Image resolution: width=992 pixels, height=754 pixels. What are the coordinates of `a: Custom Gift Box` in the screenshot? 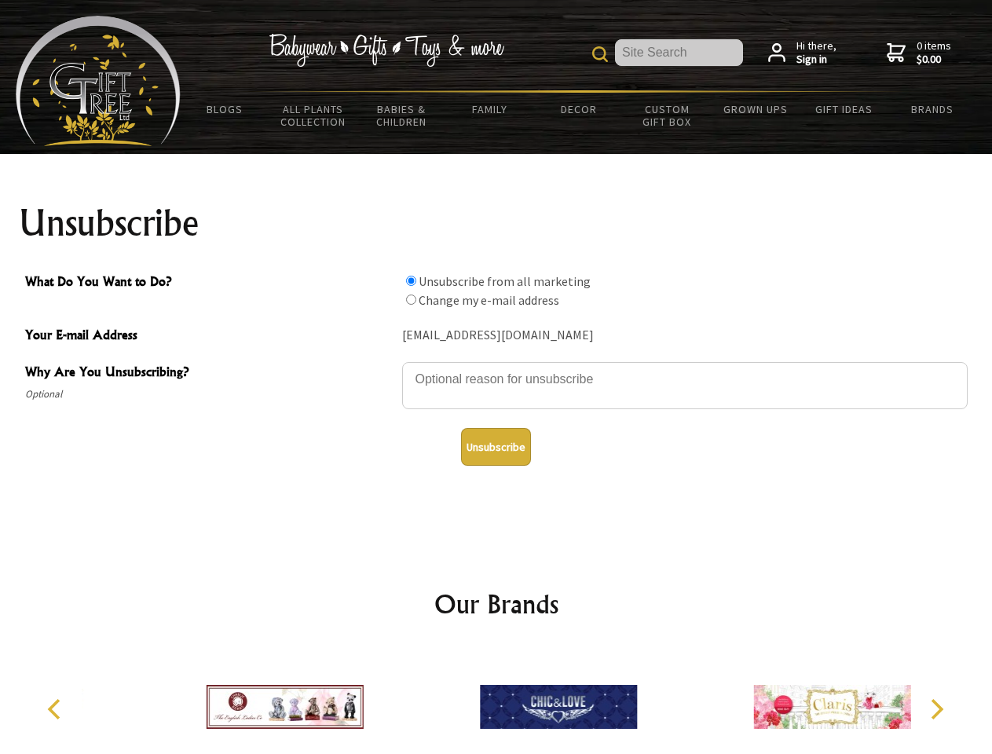 It's located at (667, 115).